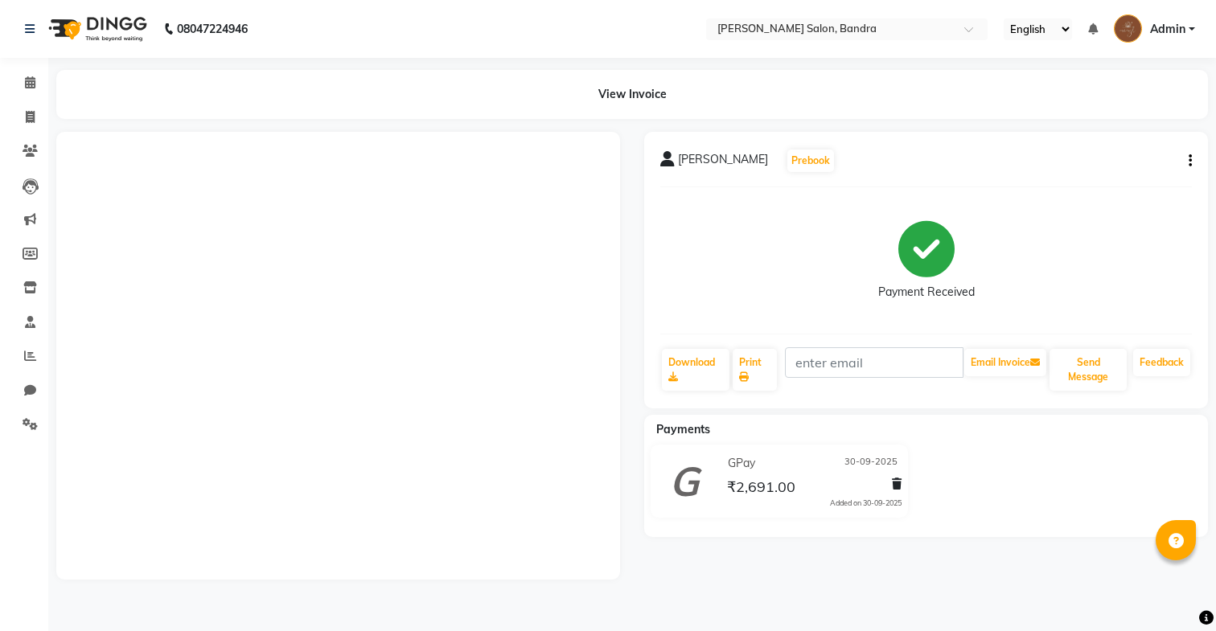 The image size is (1216, 631). What do you see at coordinates (1127, 28) in the screenshot?
I see `img: Admin` at bounding box center [1127, 28].